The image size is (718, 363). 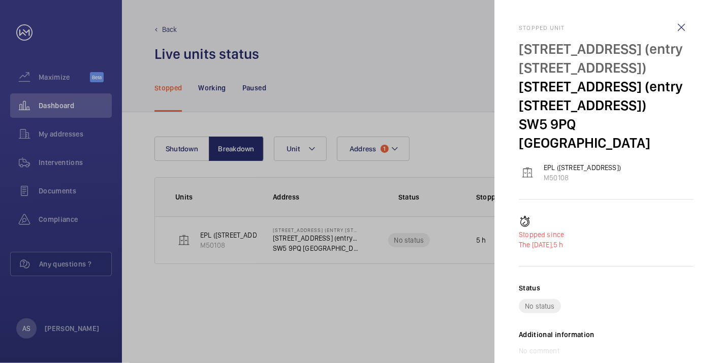 What do you see at coordinates (540, 306) in the screenshot?
I see `p: No status` at bounding box center [540, 306].